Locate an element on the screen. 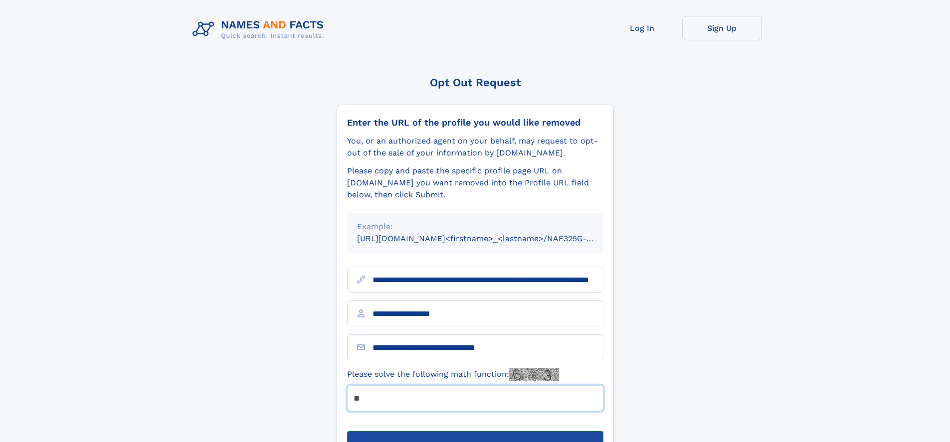 The height and width of the screenshot is (442, 950). a: Log In is located at coordinates (642, 28).